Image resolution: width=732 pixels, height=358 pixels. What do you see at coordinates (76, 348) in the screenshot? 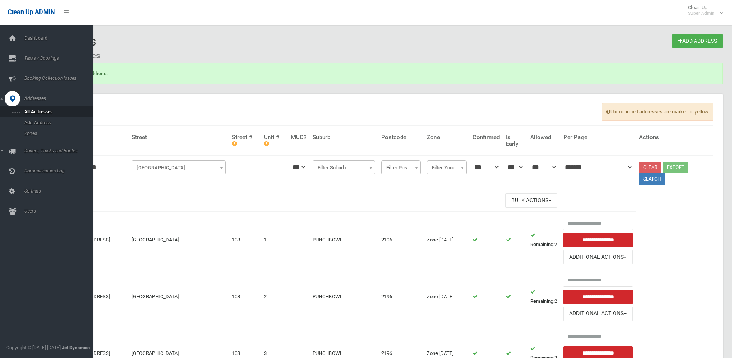
I see `strong: Jet Dynamics` at bounding box center [76, 348].